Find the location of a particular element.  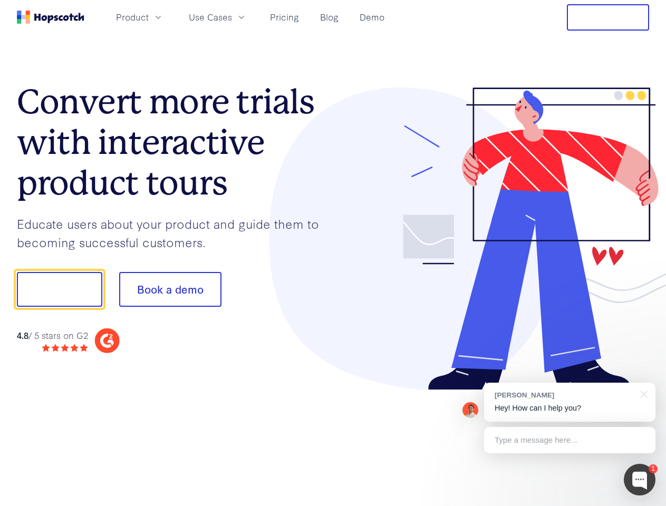

div: 1 is located at coordinates (653, 469).